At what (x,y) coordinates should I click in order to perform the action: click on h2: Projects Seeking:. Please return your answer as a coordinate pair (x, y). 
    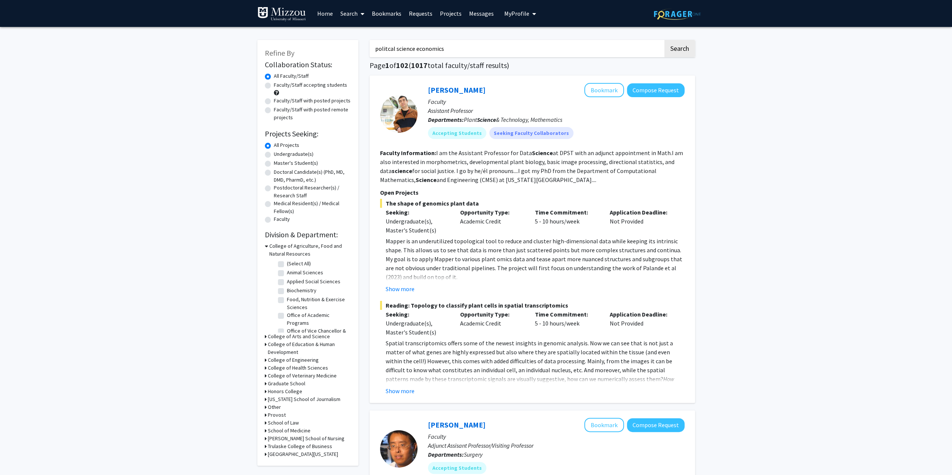
    Looking at the image, I should click on (308, 134).